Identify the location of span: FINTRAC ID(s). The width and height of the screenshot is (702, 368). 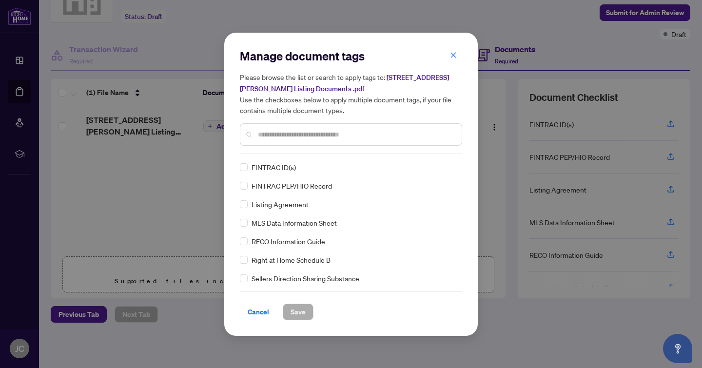
(273, 167).